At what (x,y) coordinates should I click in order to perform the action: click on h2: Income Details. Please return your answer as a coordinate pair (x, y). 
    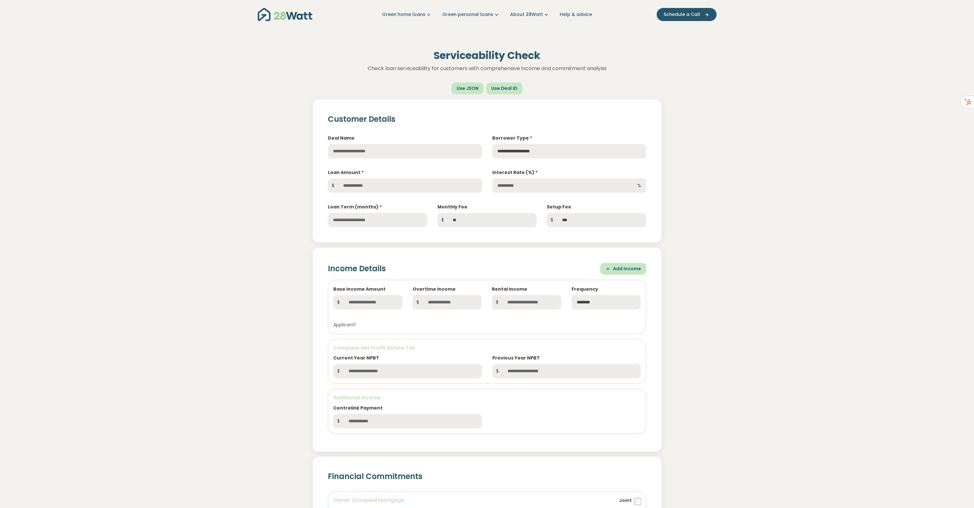
    Looking at the image, I should click on (357, 269).